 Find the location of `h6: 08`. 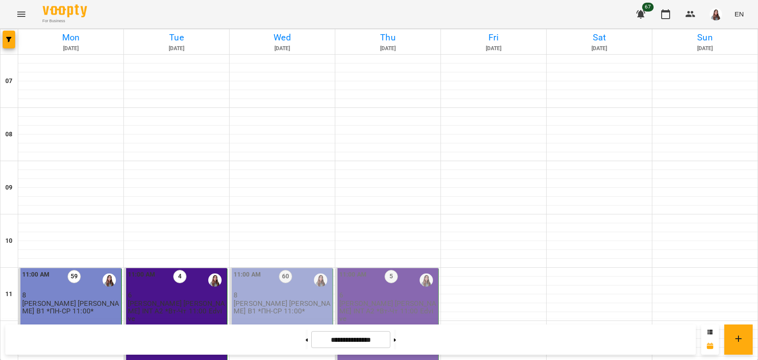

h6: 08 is located at coordinates (9, 135).